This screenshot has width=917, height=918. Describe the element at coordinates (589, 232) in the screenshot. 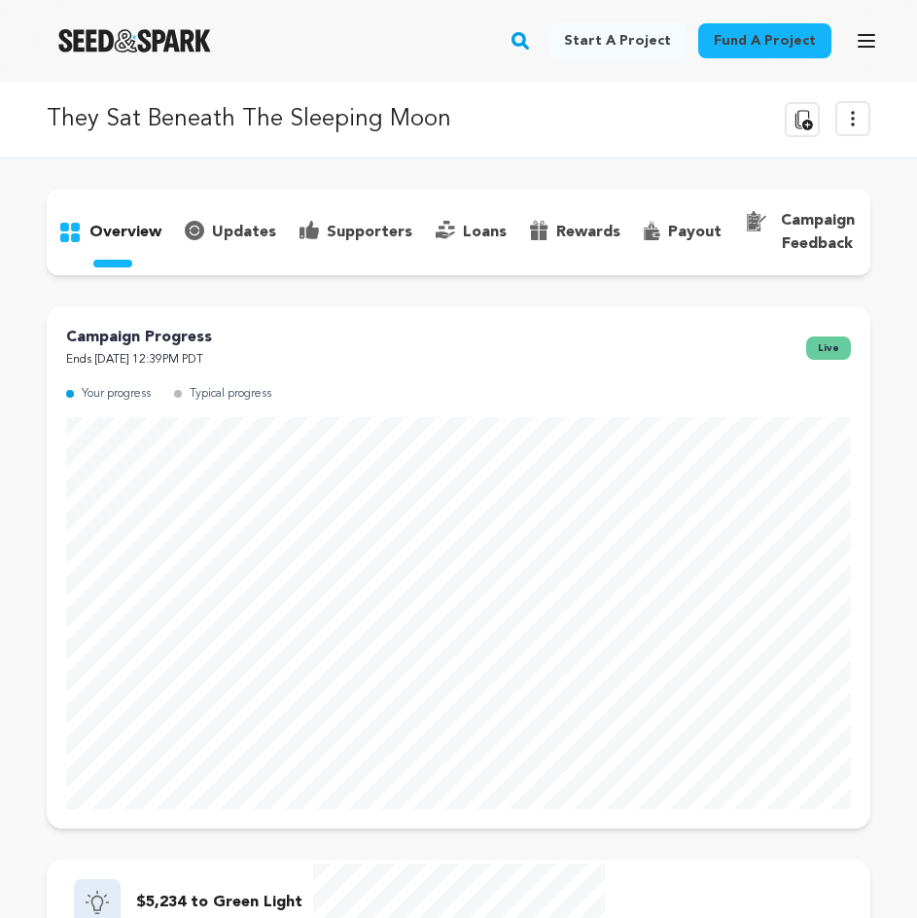

I see `p: rewards` at that location.